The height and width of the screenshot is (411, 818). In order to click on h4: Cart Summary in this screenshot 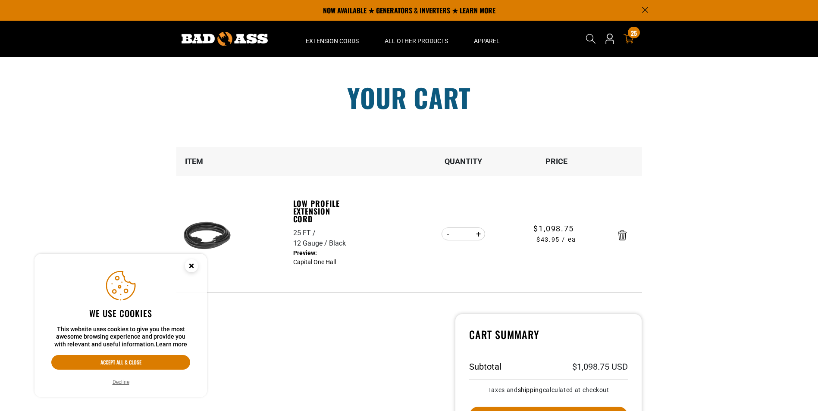, I will do `click(548, 339)`.